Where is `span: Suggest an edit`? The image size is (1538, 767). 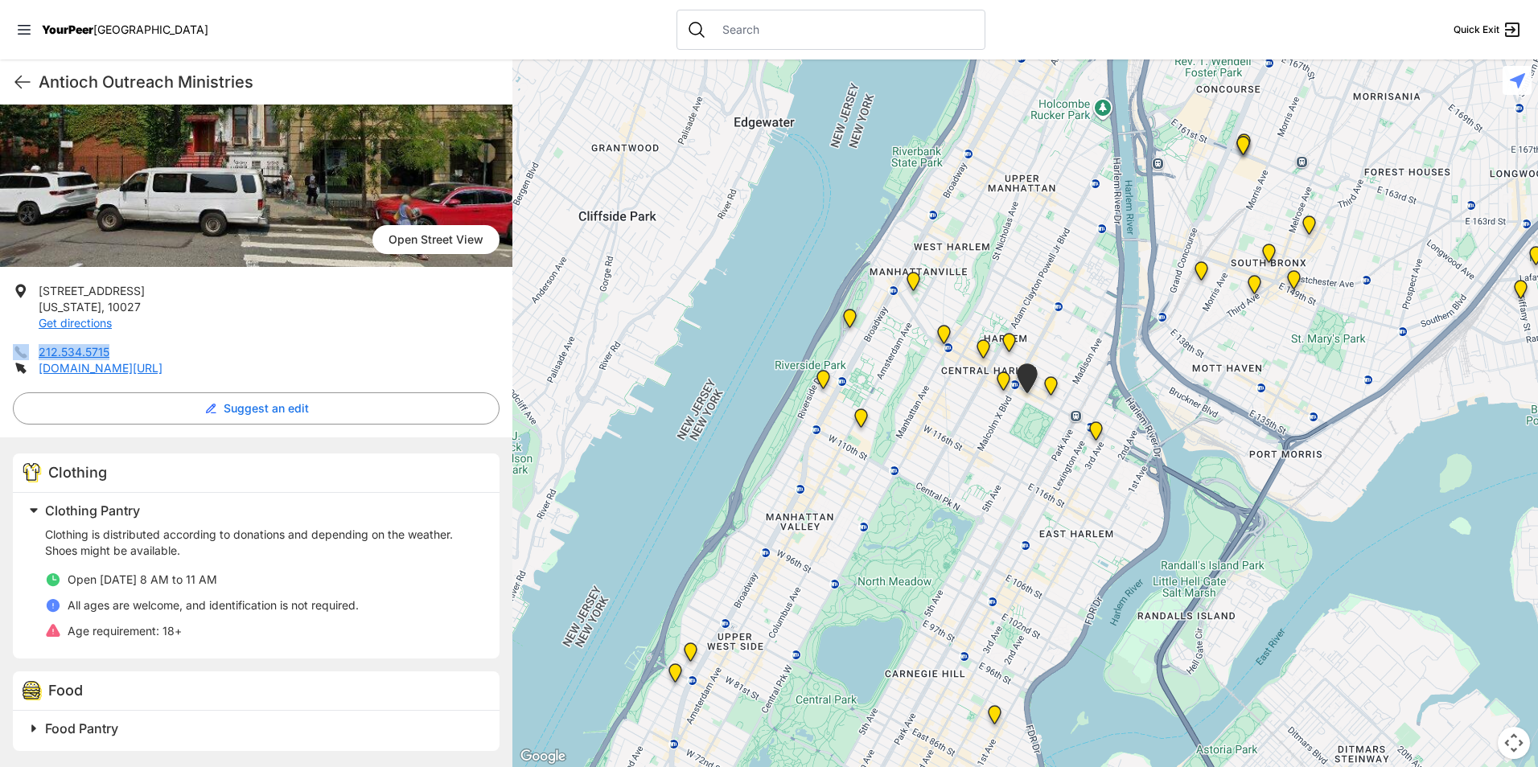
span: Suggest an edit is located at coordinates (266, 409).